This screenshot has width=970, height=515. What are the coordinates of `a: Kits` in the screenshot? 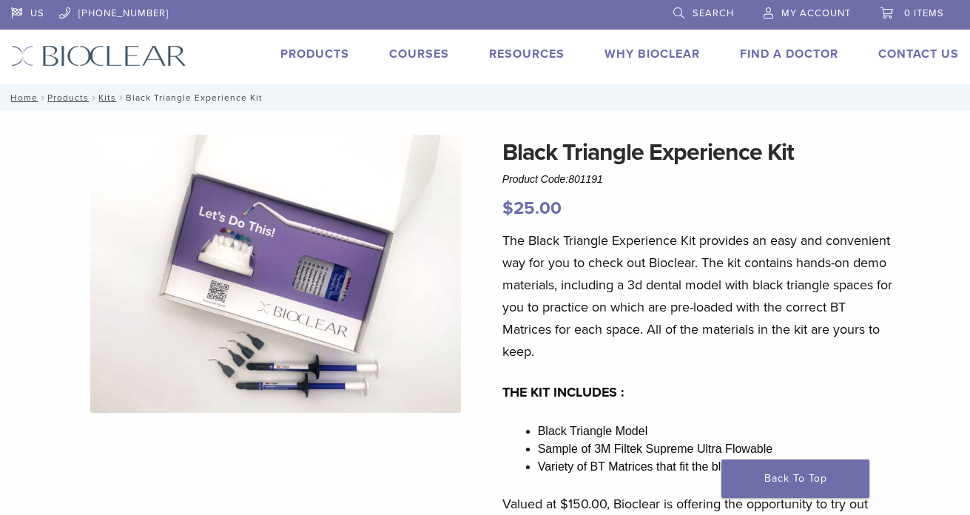 It's located at (107, 98).